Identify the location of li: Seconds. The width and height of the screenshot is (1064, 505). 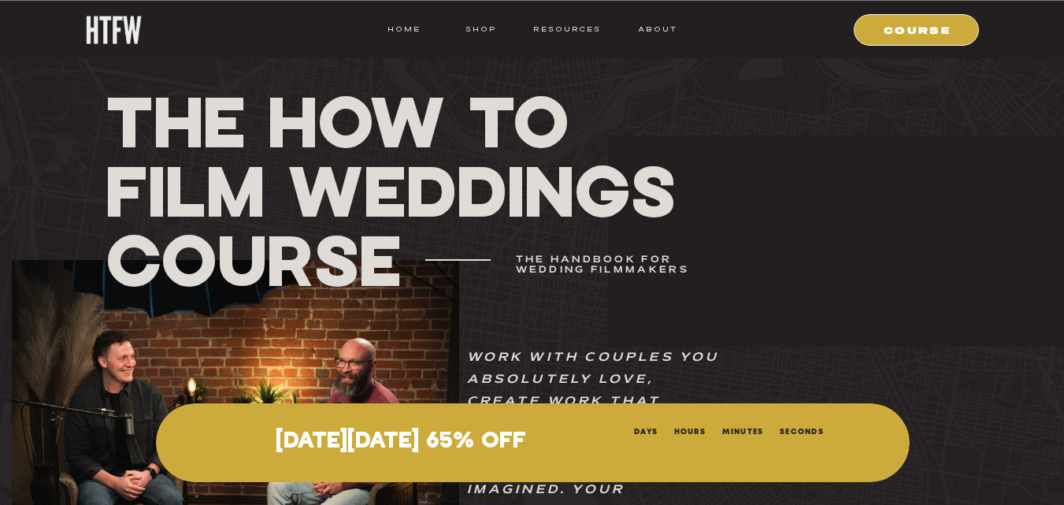
(801, 430).